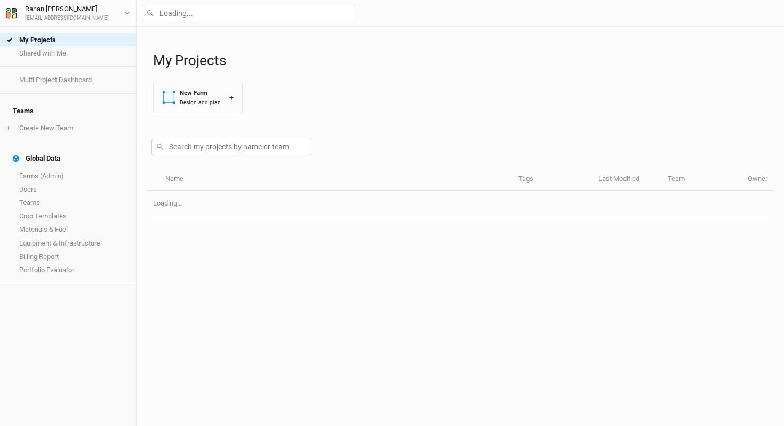 Image resolution: width=784 pixels, height=426 pixels. I want to click on h4: Teams, so click(68, 111).